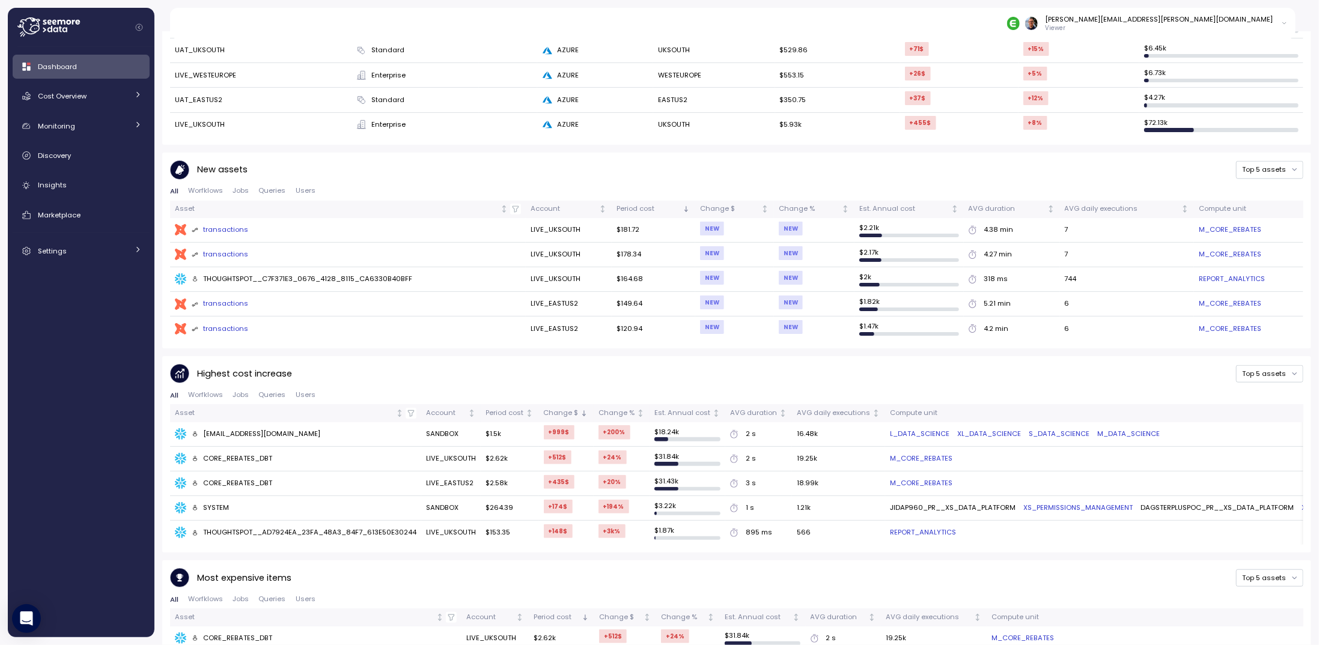  I want to click on td: 6, so click(1127, 304).